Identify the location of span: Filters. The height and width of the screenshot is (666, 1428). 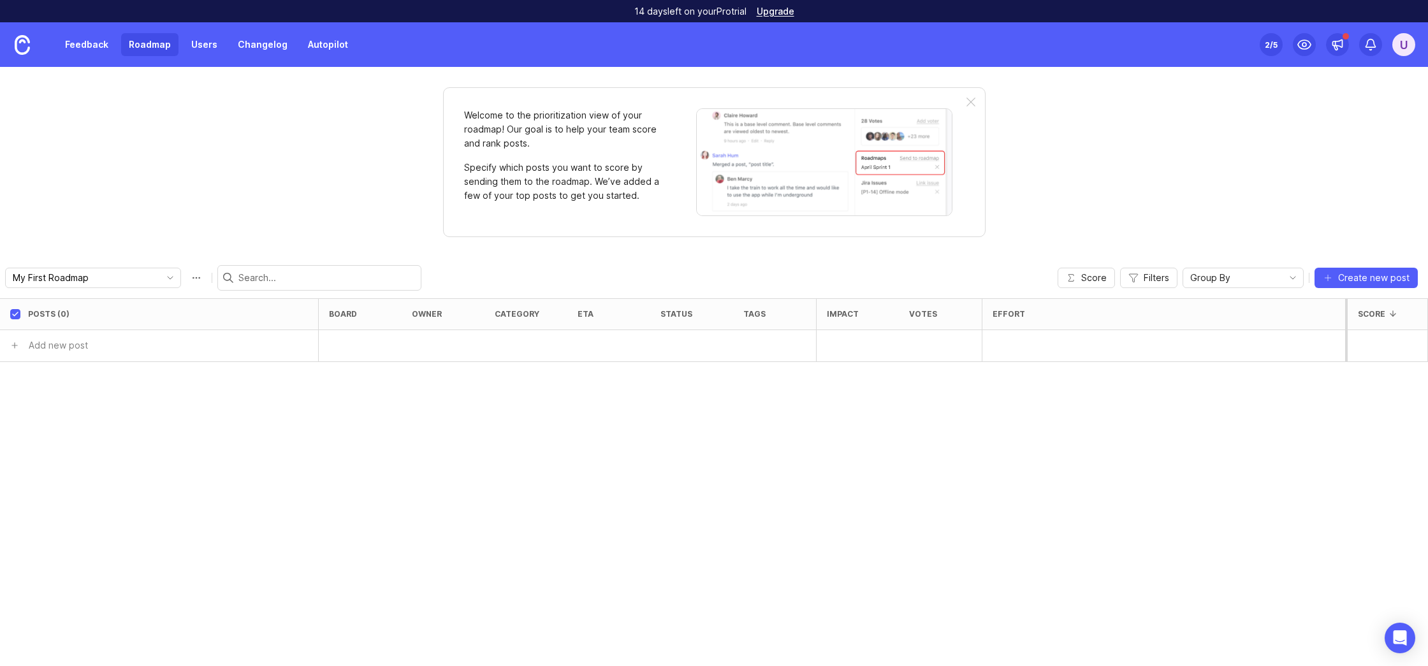
(1156, 278).